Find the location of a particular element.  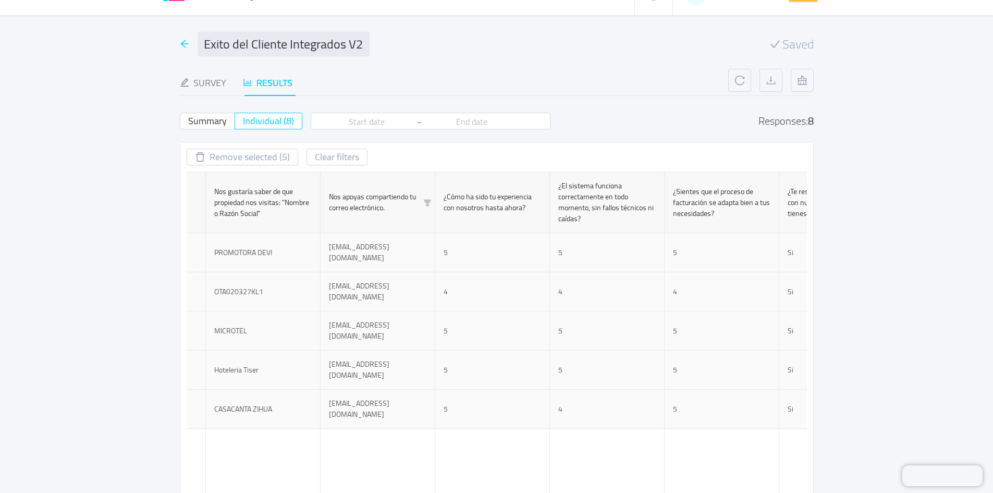

button: Clear filters is located at coordinates (337, 157).